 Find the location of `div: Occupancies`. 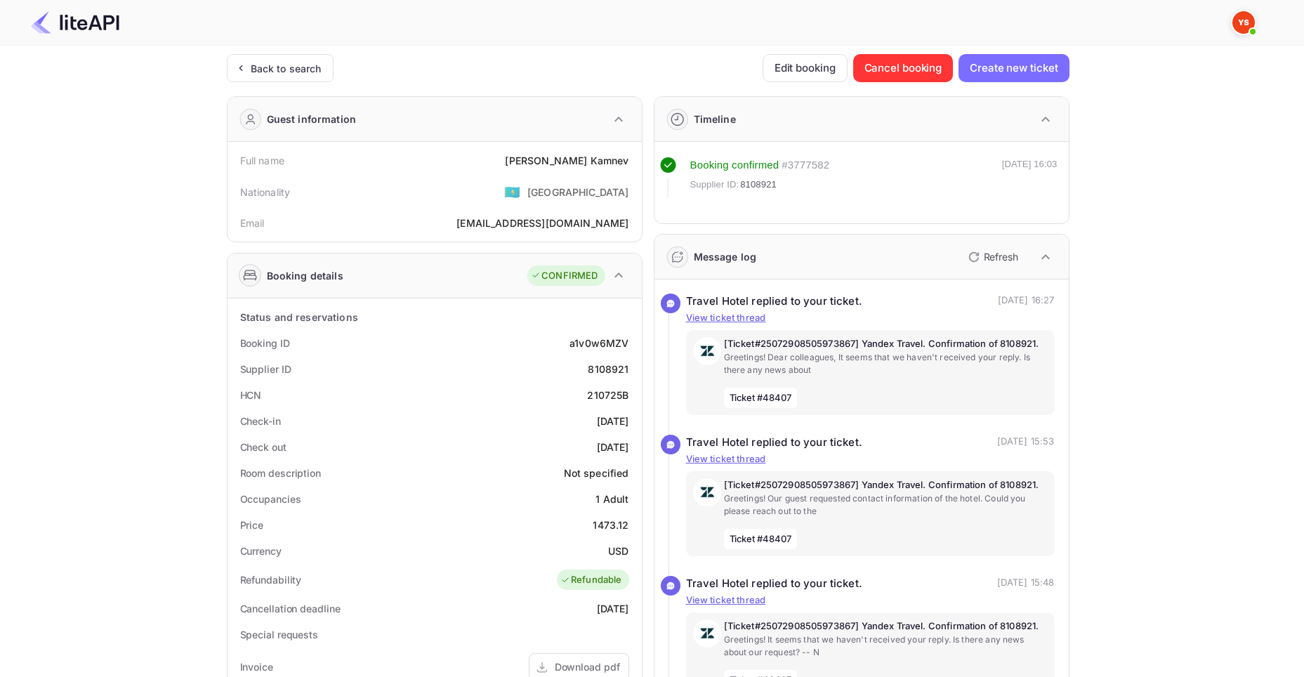

div: Occupancies is located at coordinates (270, 499).